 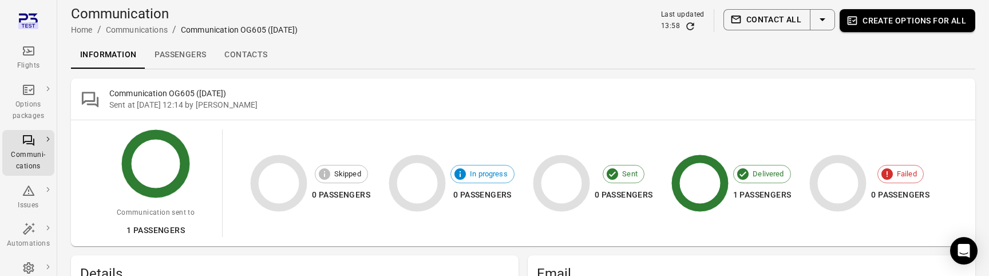 I want to click on h1: Communication, so click(x=184, y=14).